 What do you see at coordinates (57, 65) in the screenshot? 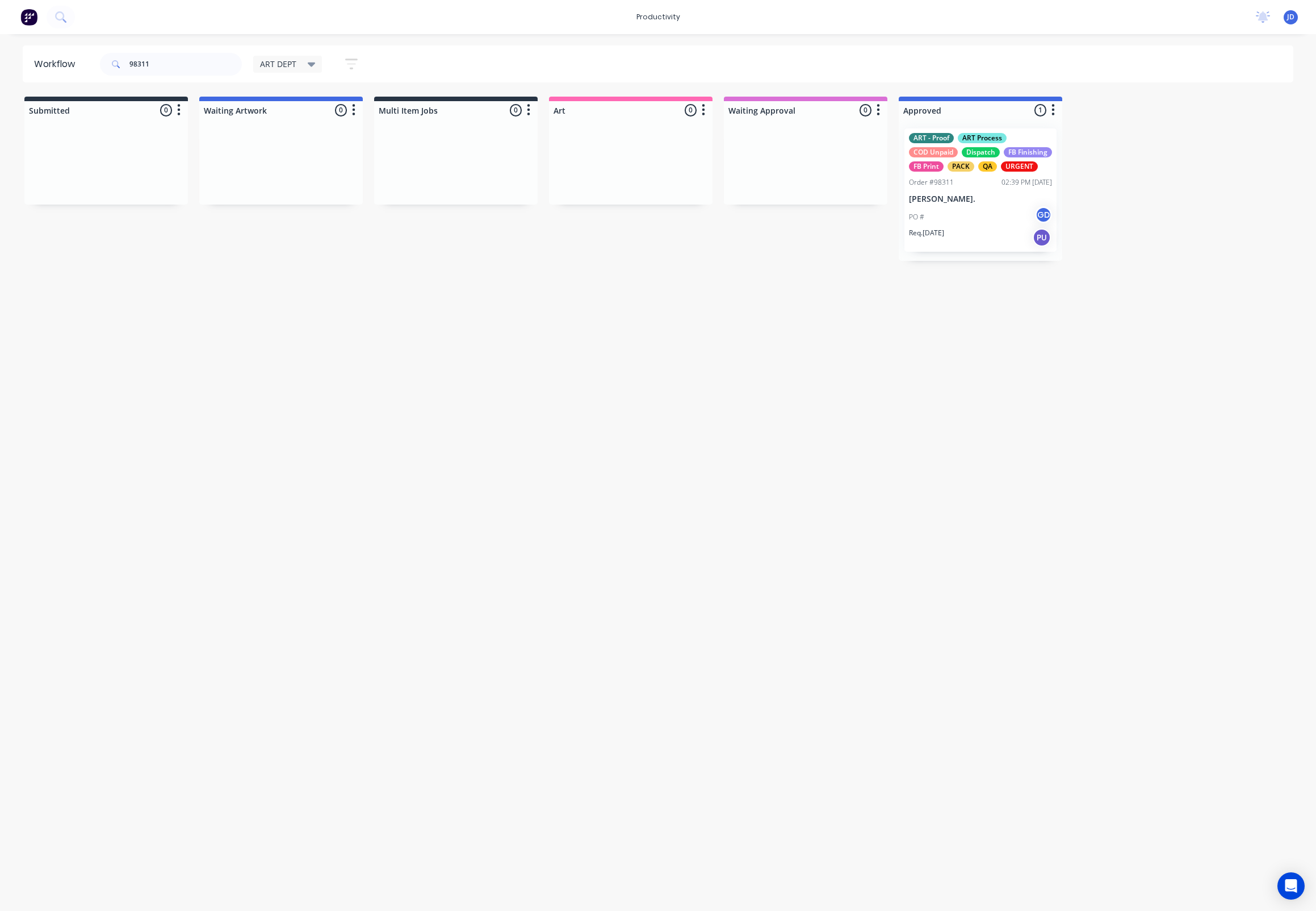
I see `div: Workflow` at bounding box center [57, 65].